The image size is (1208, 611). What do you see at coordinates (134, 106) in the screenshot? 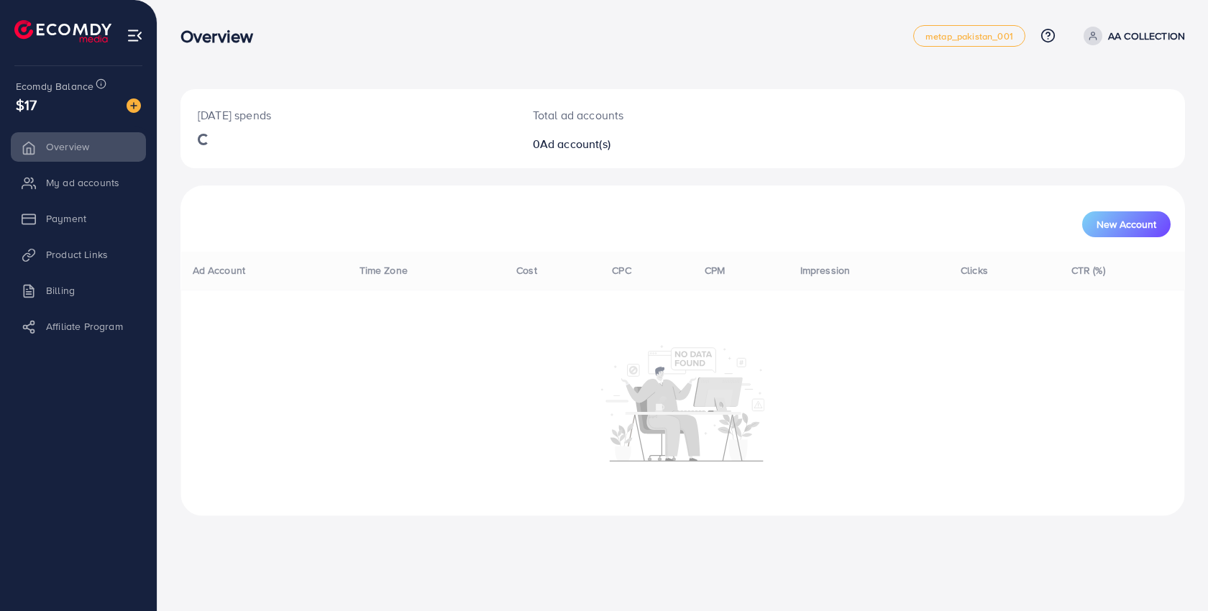
I see `img: image` at bounding box center [134, 106].